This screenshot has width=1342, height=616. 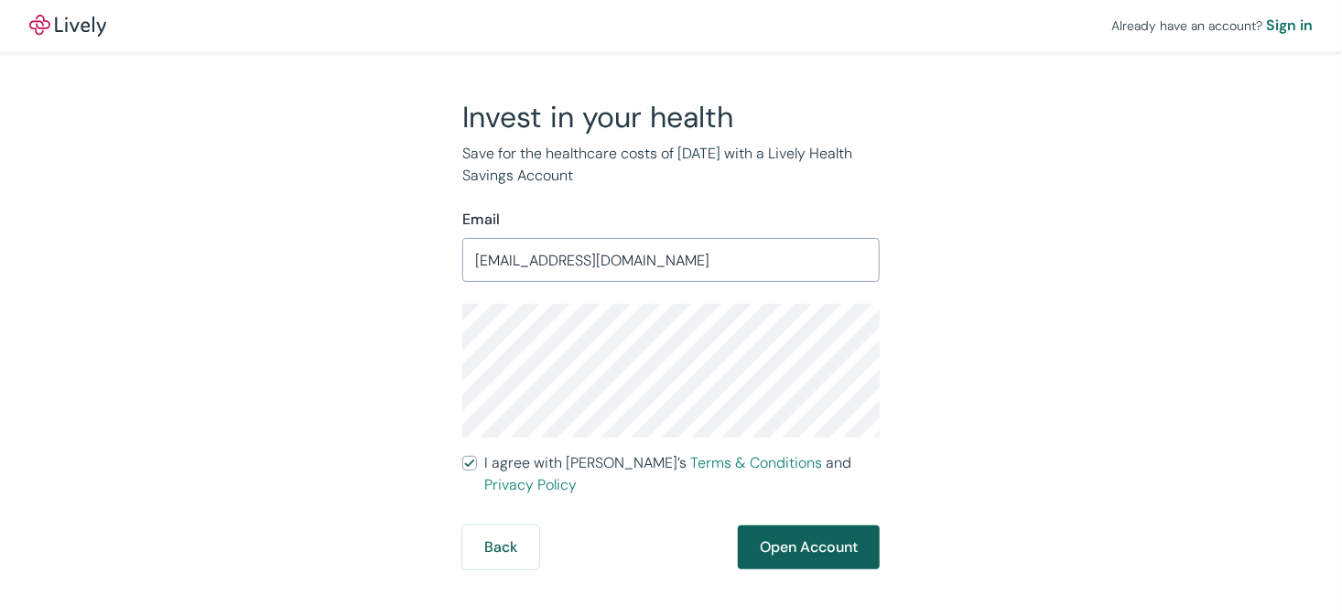 What do you see at coordinates (671, 117) in the screenshot?
I see `h2: Invest in your health` at bounding box center [671, 117].